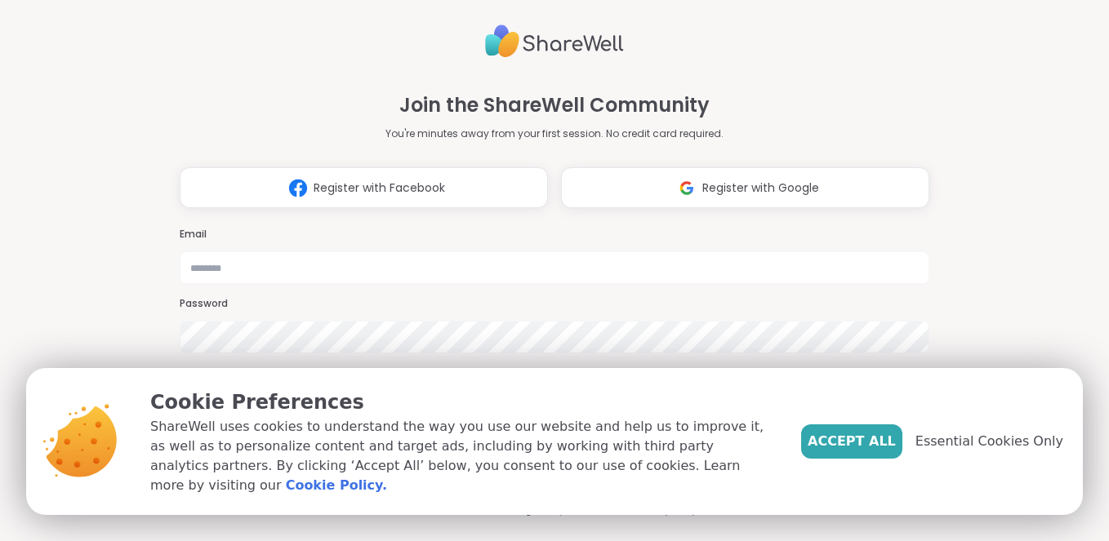  I want to click on p: Cookie Preferences, so click(462, 403).